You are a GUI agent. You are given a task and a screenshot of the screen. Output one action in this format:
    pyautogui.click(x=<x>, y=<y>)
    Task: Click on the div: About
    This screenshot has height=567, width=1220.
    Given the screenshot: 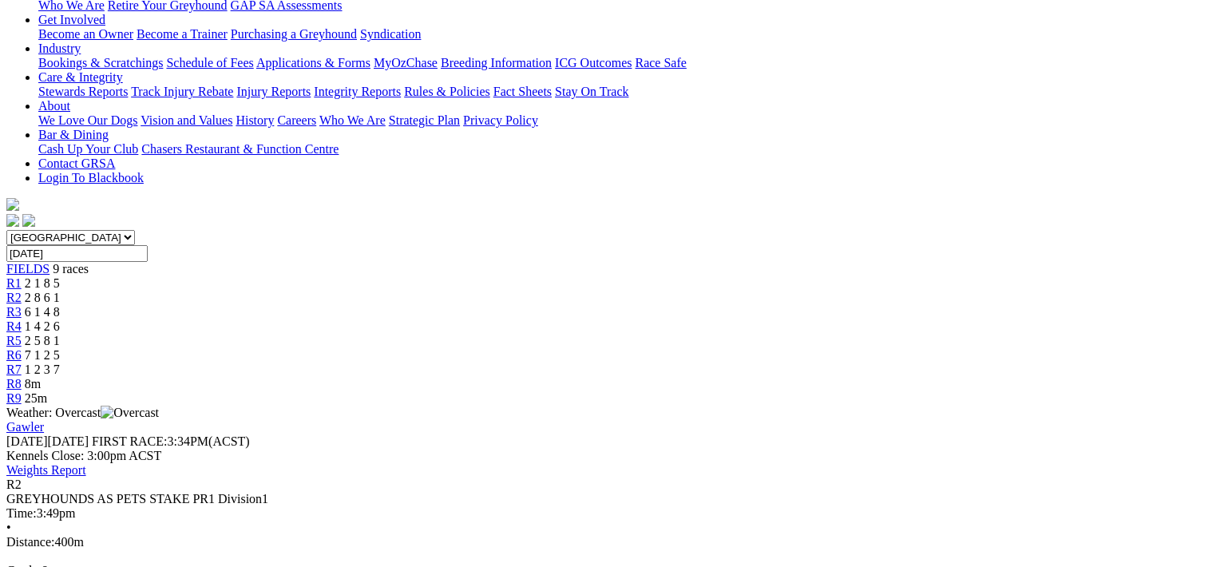 What is the action you would take?
    pyautogui.click(x=619, y=121)
    